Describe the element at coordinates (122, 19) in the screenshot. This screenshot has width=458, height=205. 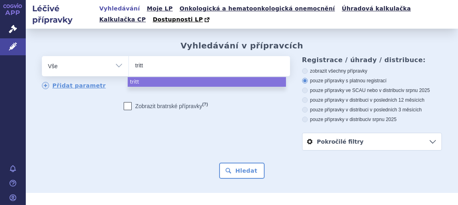
I see `a: Kalkulačka CP` at that location.